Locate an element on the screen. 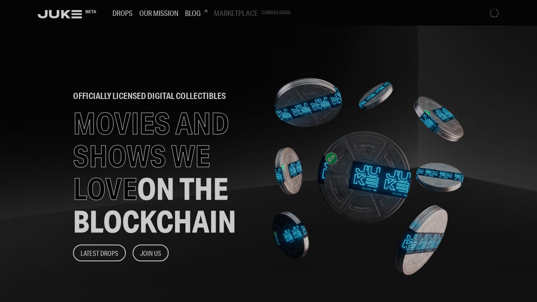 The height and width of the screenshot is (302, 537). h3: Our Mission is located at coordinates (159, 13).